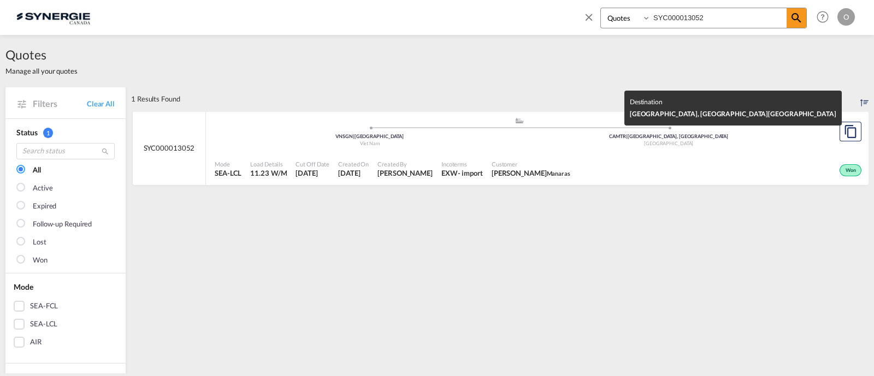 The width and height of the screenshot is (874, 376). What do you see at coordinates (66, 306) in the screenshot?
I see `md-checkbox: SEA-FCL` at bounding box center [66, 306].